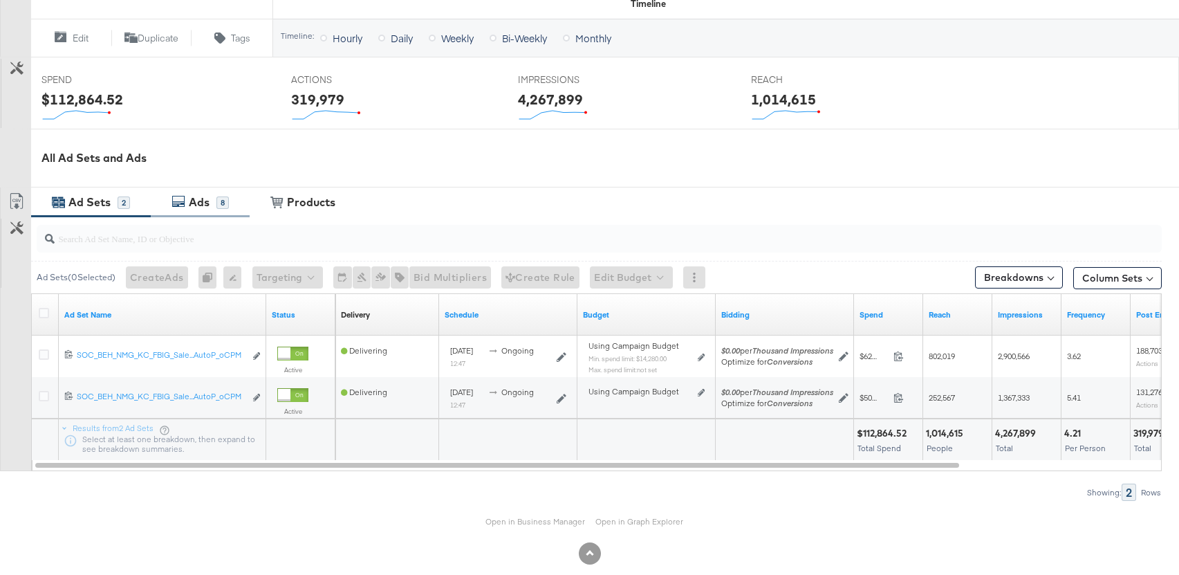 This screenshot has width=1179, height=575. Describe the element at coordinates (1019, 277) in the screenshot. I see `button: Breakdowns` at that location.